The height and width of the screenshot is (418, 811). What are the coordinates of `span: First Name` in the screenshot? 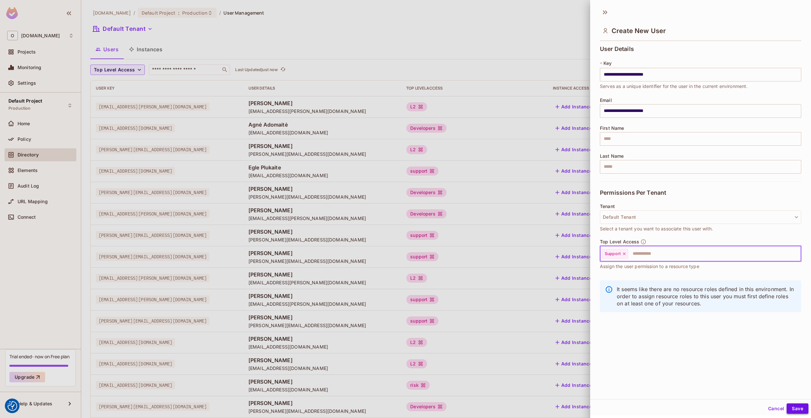 It's located at (612, 128).